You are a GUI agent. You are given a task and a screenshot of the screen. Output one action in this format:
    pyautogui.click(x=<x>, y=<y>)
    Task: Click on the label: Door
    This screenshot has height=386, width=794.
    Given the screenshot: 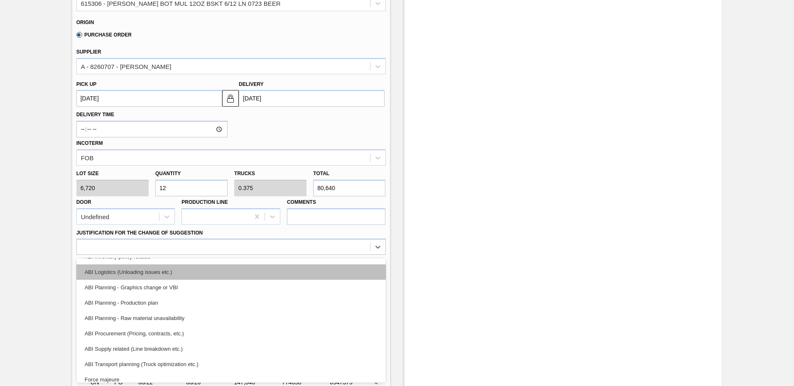 What is the action you would take?
    pyautogui.click(x=84, y=202)
    